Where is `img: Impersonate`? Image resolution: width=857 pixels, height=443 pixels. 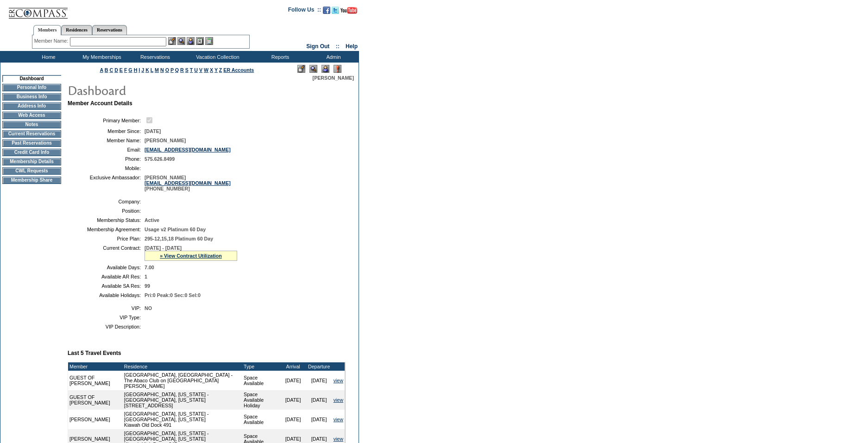
img: Impersonate is located at coordinates (325, 69).